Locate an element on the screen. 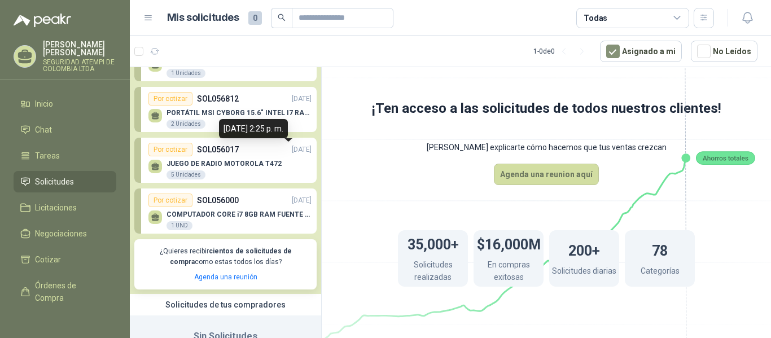  p: COMPUTADOR CORE i7 8GB RAM FUENTE 8GB RAM FUENTE 80 PLUS DE 1 TERA is located at coordinates (239, 215).